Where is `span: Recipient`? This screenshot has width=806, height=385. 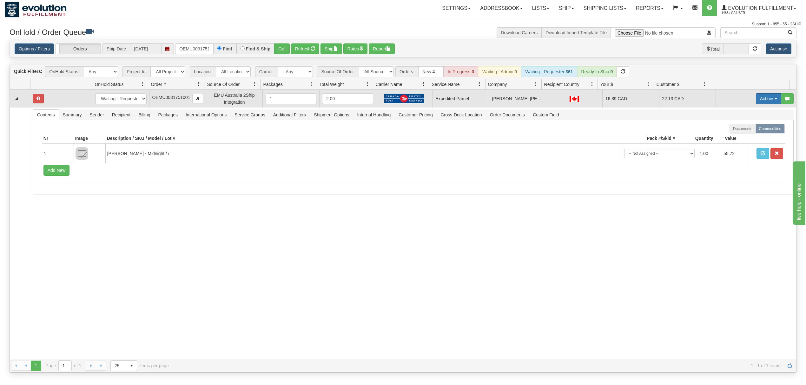
span: Recipient is located at coordinates (121, 115).